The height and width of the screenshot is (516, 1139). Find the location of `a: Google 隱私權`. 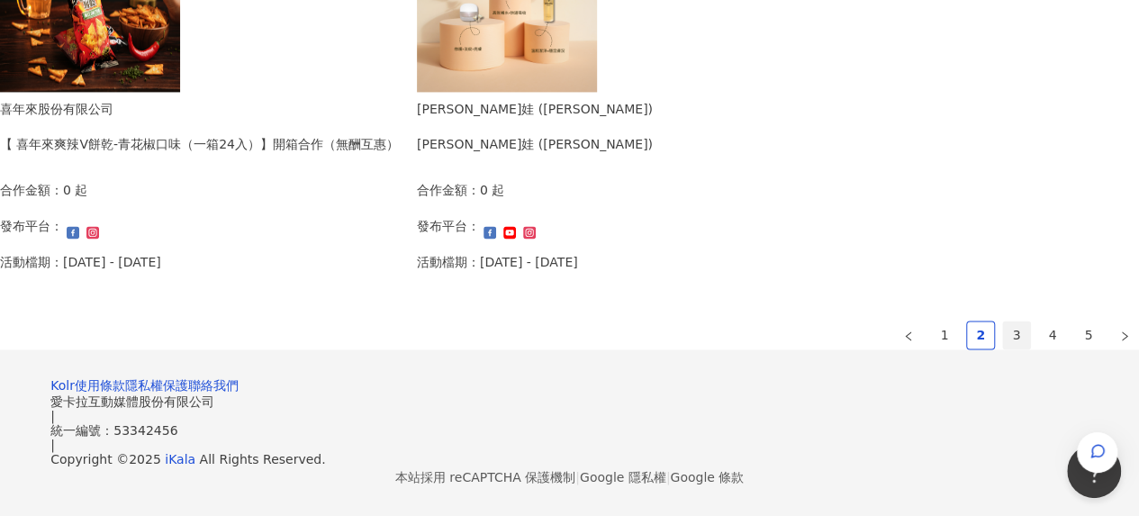

a: Google 隱私權 is located at coordinates (623, 476).